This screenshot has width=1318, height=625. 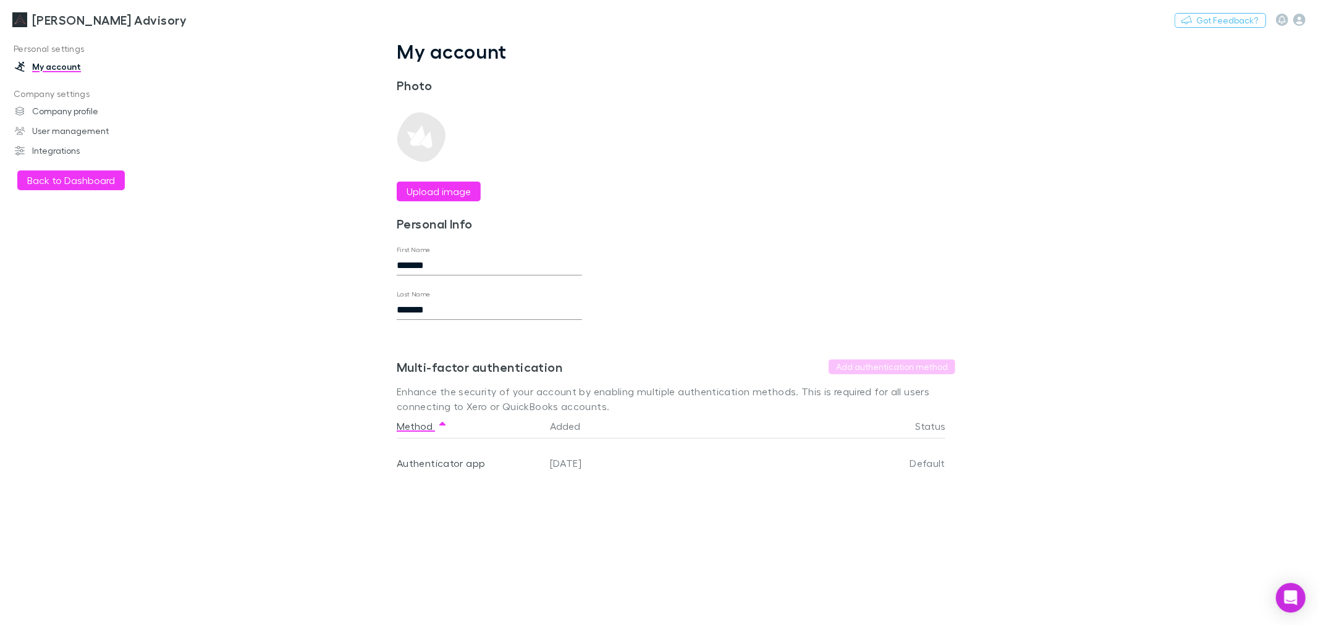 I want to click on button: Upload image, so click(x=439, y=192).